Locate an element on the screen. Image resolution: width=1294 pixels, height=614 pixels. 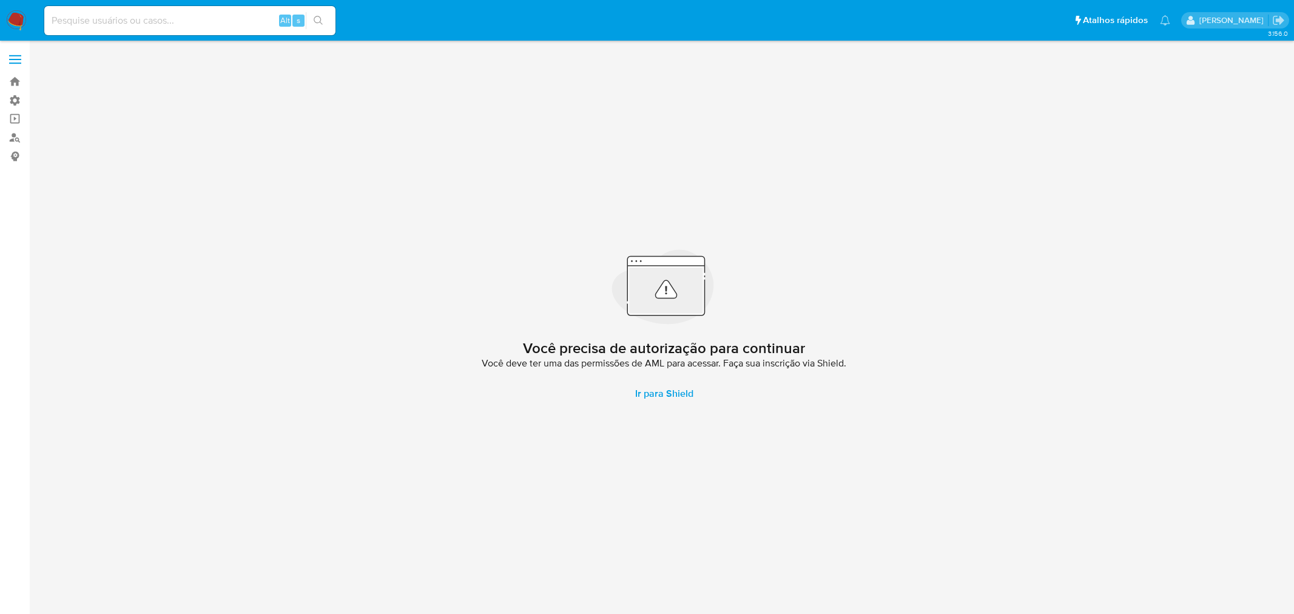
span: Ir para Shield is located at coordinates (664, 394).